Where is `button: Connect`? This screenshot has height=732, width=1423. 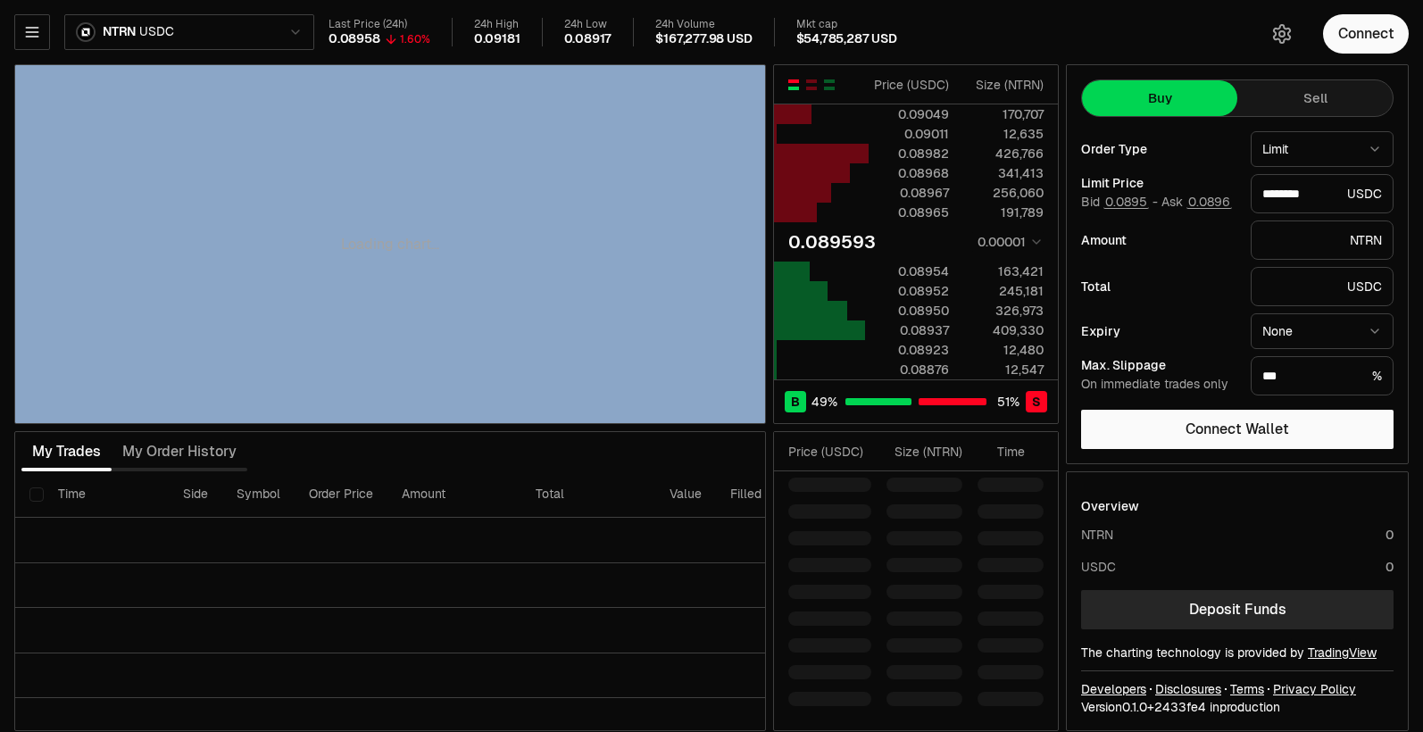
button: Connect is located at coordinates (1366, 34).